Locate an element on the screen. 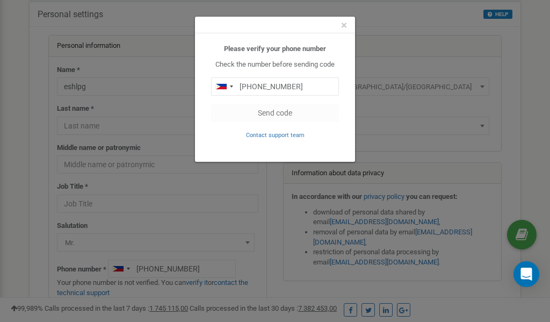 This screenshot has width=550, height=322. button: Send code is located at coordinates (275, 113).